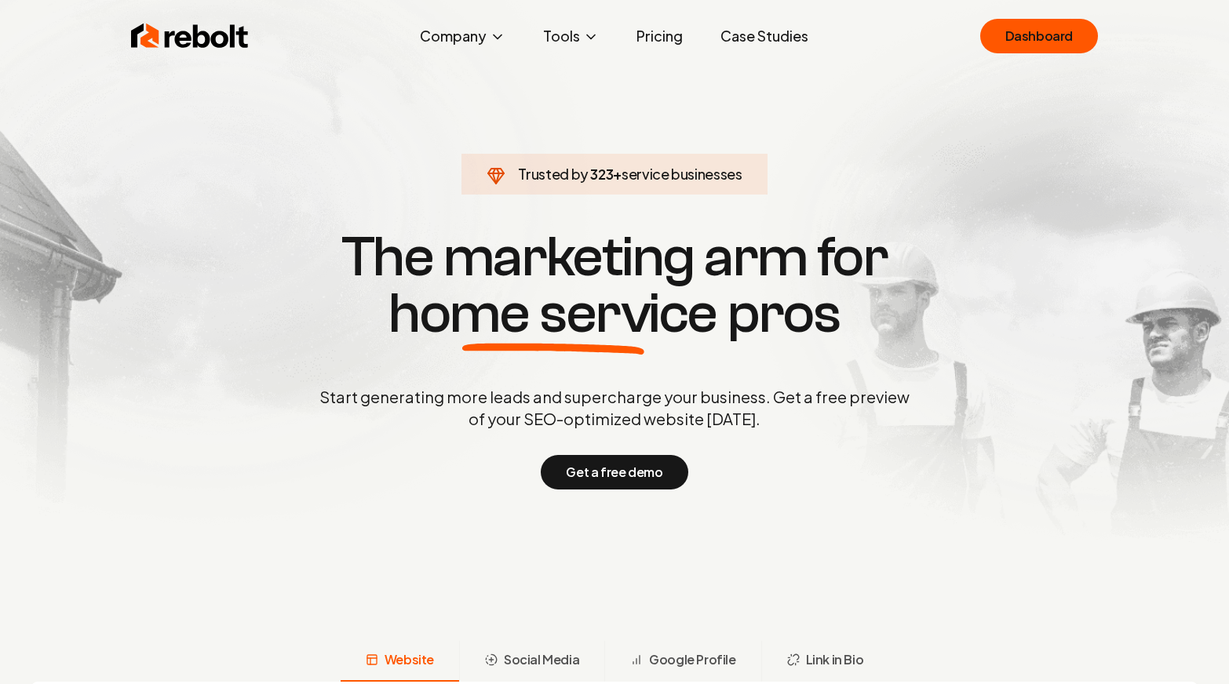 Image resolution: width=1229 pixels, height=684 pixels. I want to click on a: Dashboard, so click(1039, 36).